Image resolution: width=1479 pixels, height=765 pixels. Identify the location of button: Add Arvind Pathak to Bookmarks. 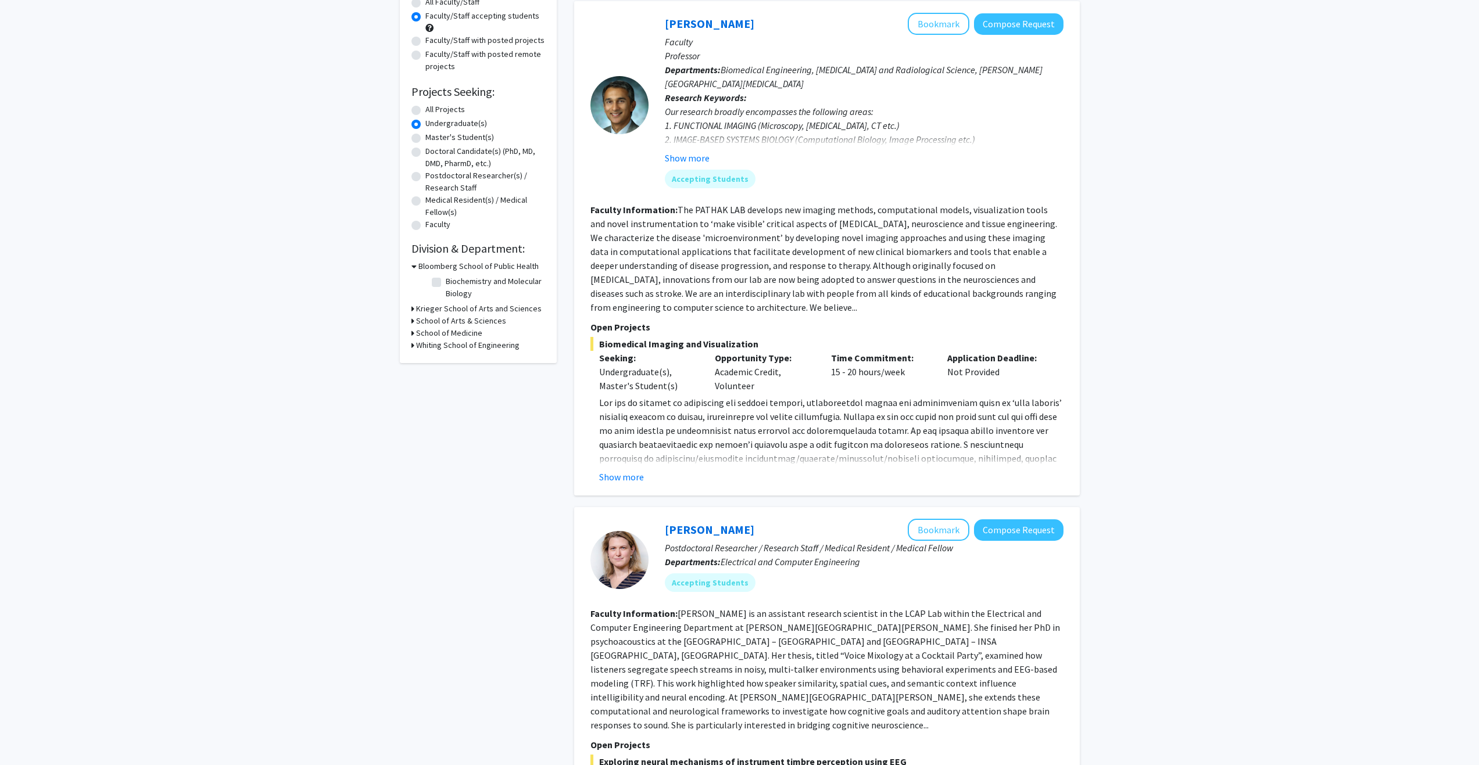
(939, 24).